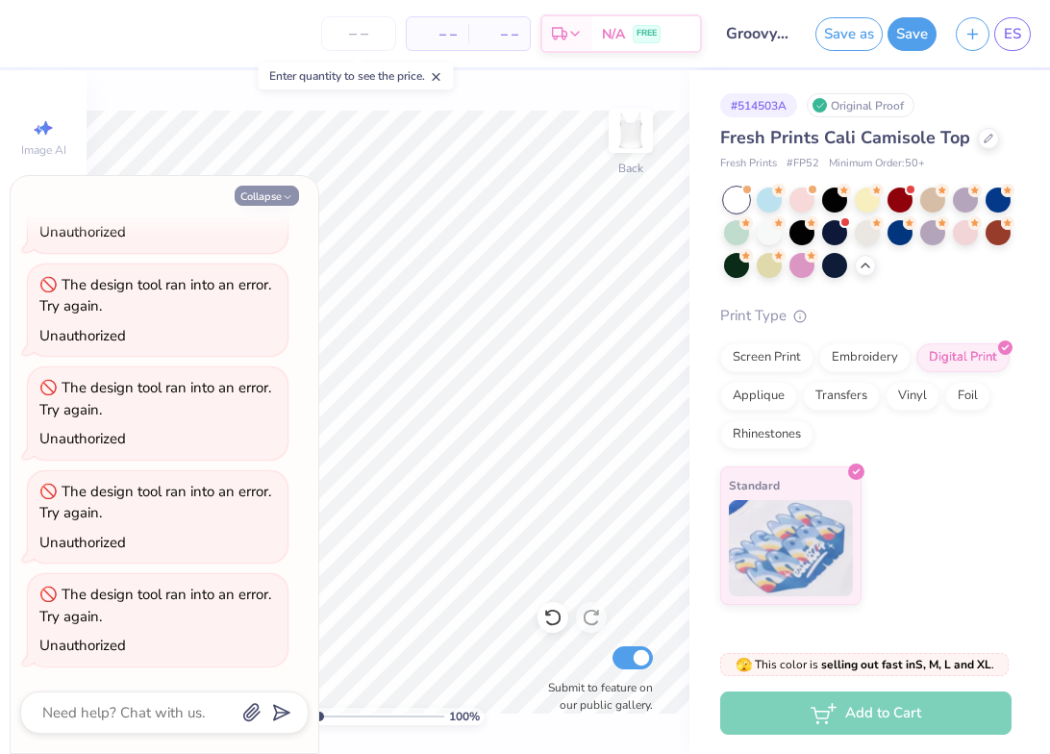 This screenshot has height=754, width=1050. I want to click on strong: selling out fast in S, M, L and XL, so click(906, 665).